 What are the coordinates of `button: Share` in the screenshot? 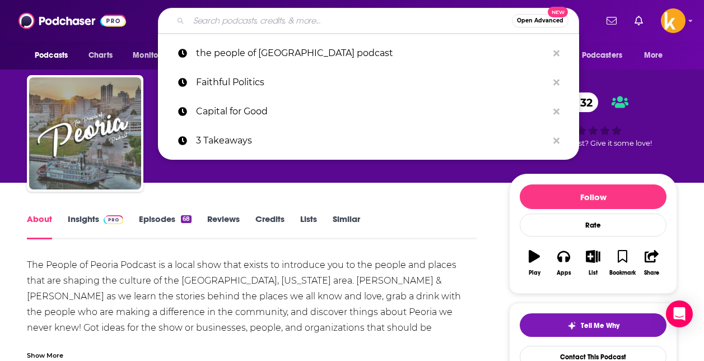 It's located at (652, 263).